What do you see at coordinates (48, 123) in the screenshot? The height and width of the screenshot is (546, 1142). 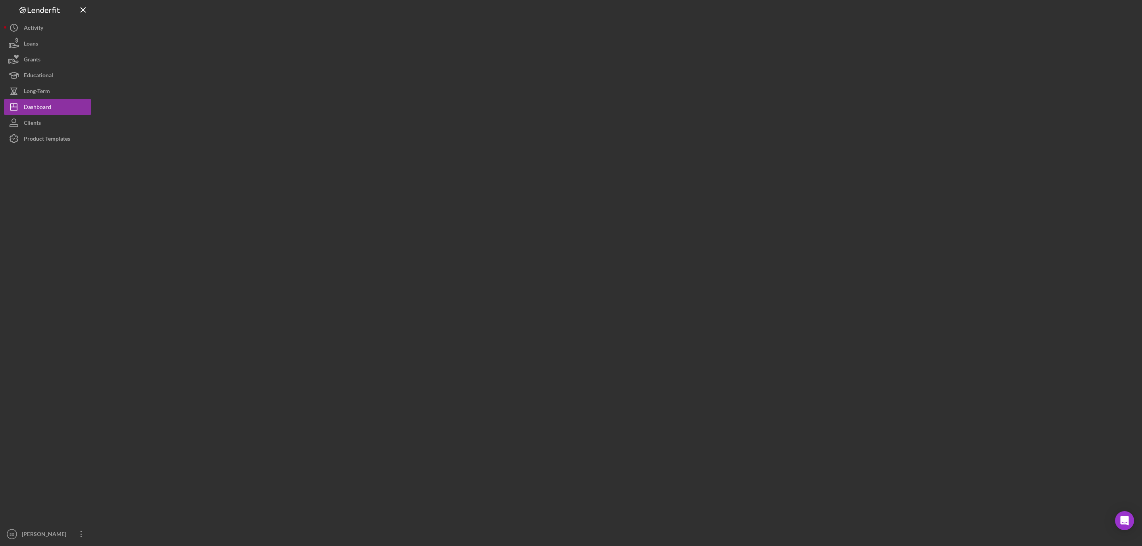 I see `a: Clients` at bounding box center [48, 123].